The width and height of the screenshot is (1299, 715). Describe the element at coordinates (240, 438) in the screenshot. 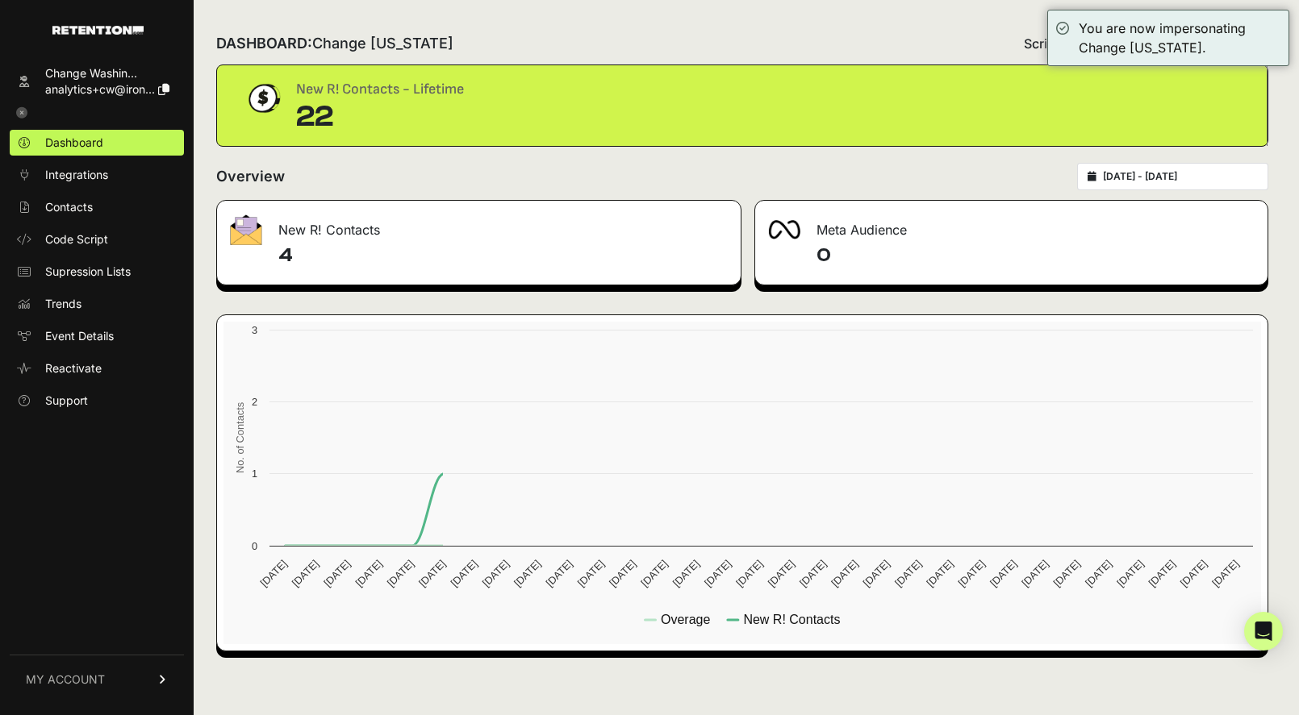

I see `text: No. of Contacts` at that location.